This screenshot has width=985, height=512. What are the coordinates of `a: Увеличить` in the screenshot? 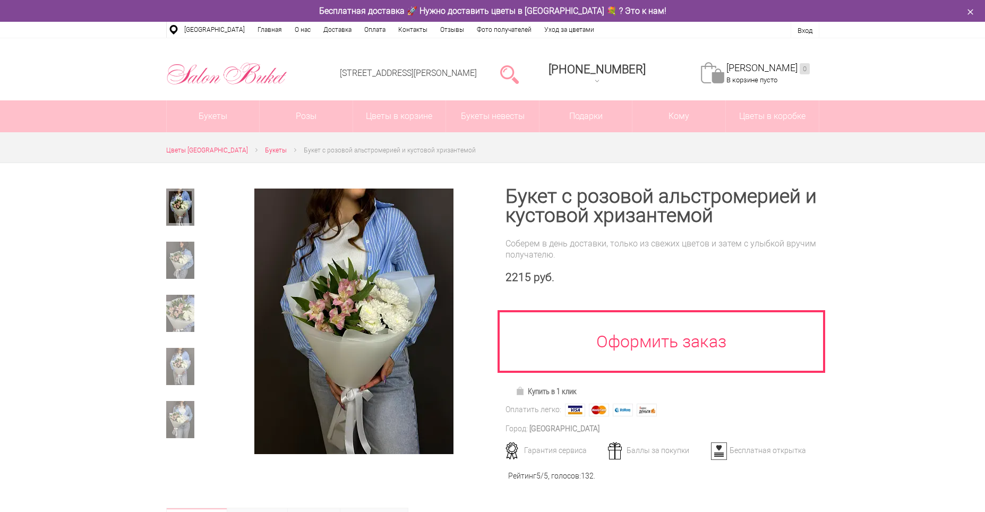 It's located at (354, 321).